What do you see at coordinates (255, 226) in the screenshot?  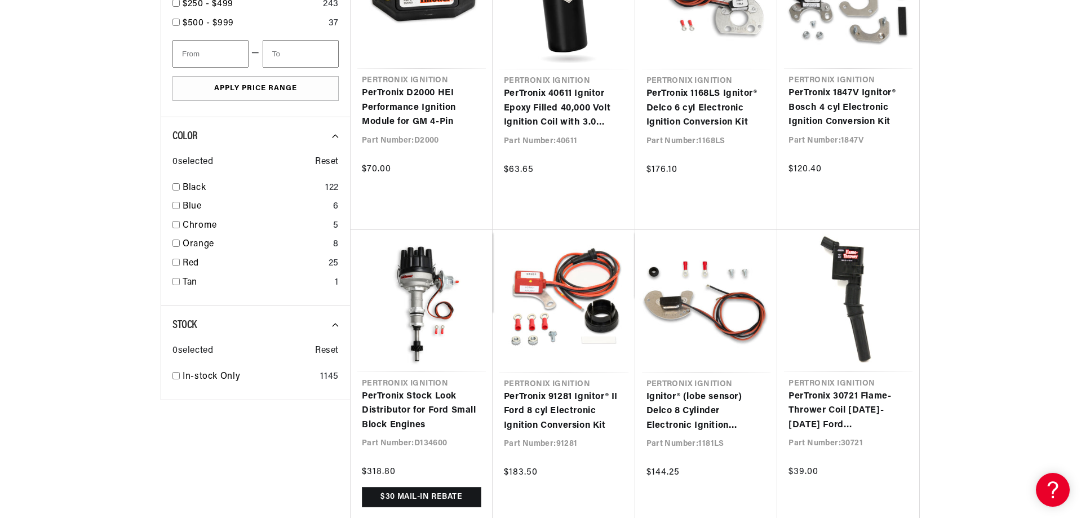 I see `a: Chrome` at bounding box center [255, 226].